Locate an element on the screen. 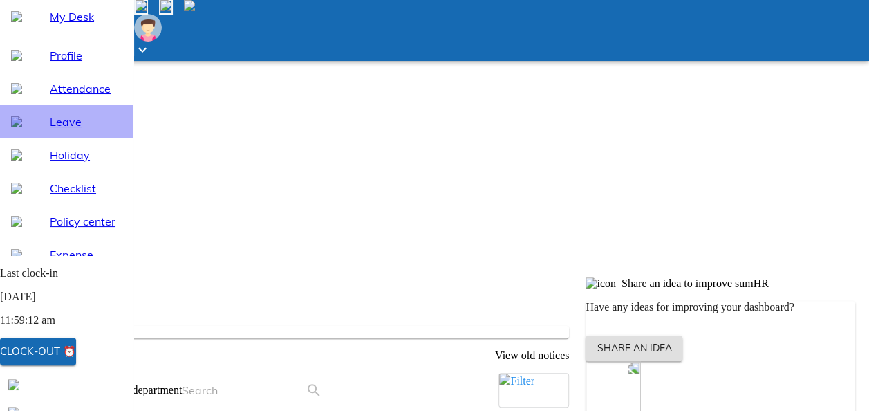 The height and width of the screenshot is (411, 869). img: Employee is located at coordinates (148, 28).